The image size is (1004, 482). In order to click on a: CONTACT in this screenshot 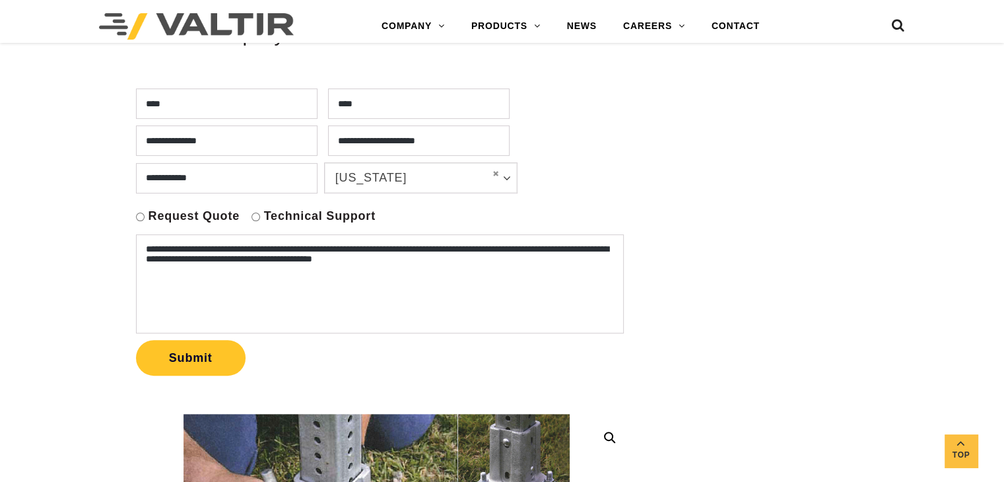, I will do `click(736, 26)`.